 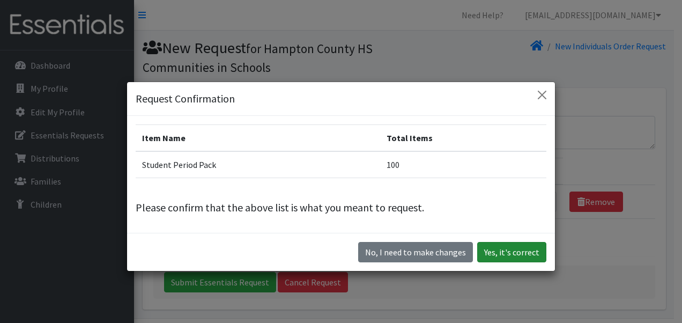 What do you see at coordinates (258, 165) in the screenshot?
I see `td: Student Period Pack` at bounding box center [258, 165].